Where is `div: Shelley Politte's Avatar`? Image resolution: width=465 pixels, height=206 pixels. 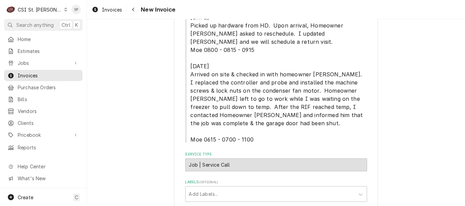 div: Shelley Politte's Avatar is located at coordinates (76, 10).